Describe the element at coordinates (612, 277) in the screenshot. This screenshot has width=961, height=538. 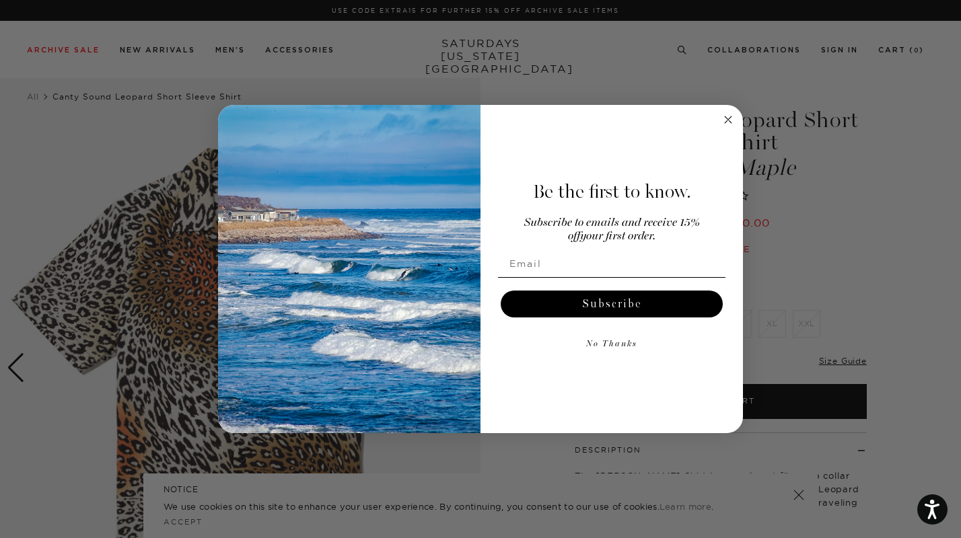
I see `img: underline` at that location.